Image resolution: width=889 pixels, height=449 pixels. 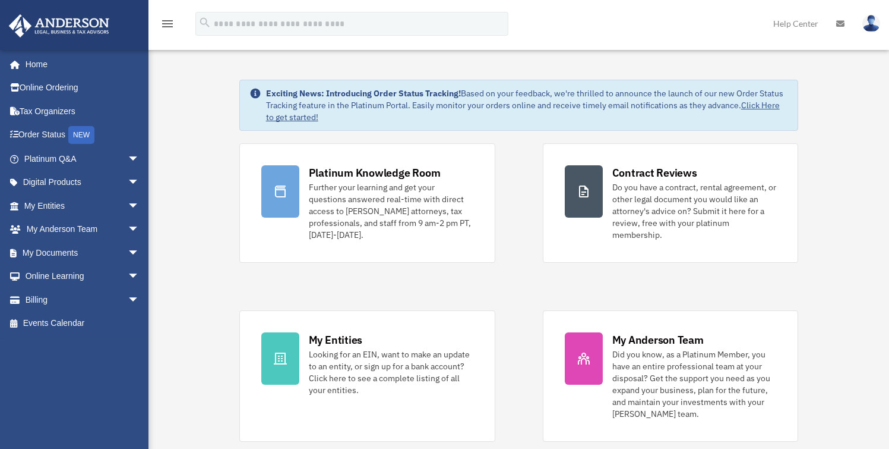 What do you see at coordinates (364, 93) in the screenshot?
I see `strong: Exciting News: Introducing Order Status Tracking!` at bounding box center [364, 93].